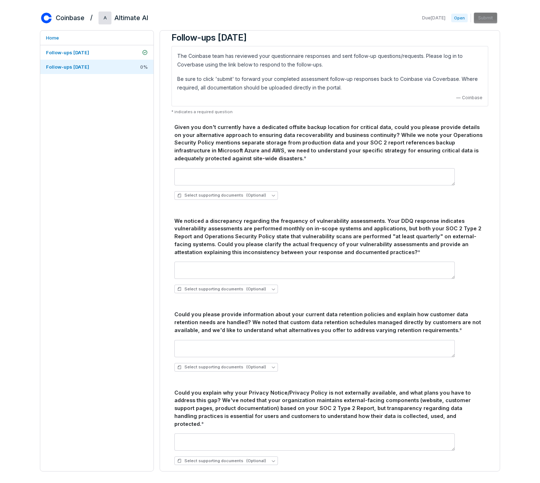  Describe the element at coordinates (330, 237) in the screenshot. I see `div: We noticed a discrepancy regarding the frequency of vulnerability assessments. Your DDQ response ...` at that location.